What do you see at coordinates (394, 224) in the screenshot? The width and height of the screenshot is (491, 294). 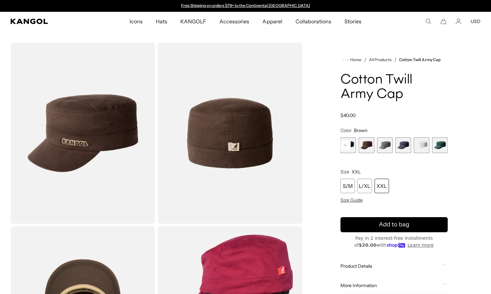 I see `span: Add to bag` at bounding box center [394, 224].